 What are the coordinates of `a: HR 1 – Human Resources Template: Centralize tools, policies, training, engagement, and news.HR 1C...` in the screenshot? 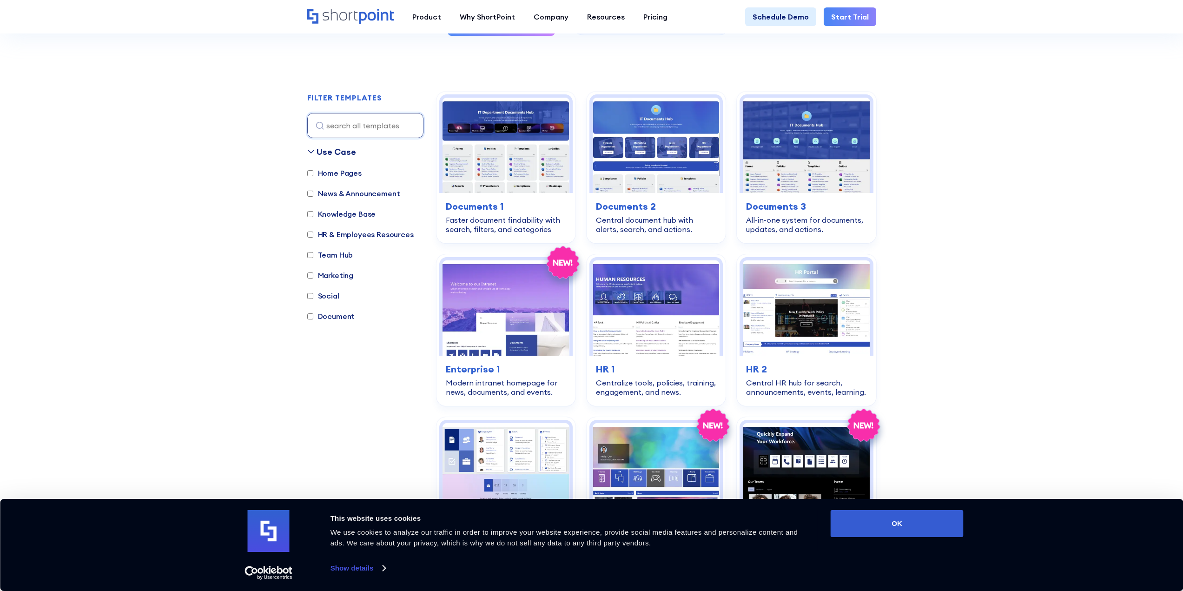 It's located at (656, 330).